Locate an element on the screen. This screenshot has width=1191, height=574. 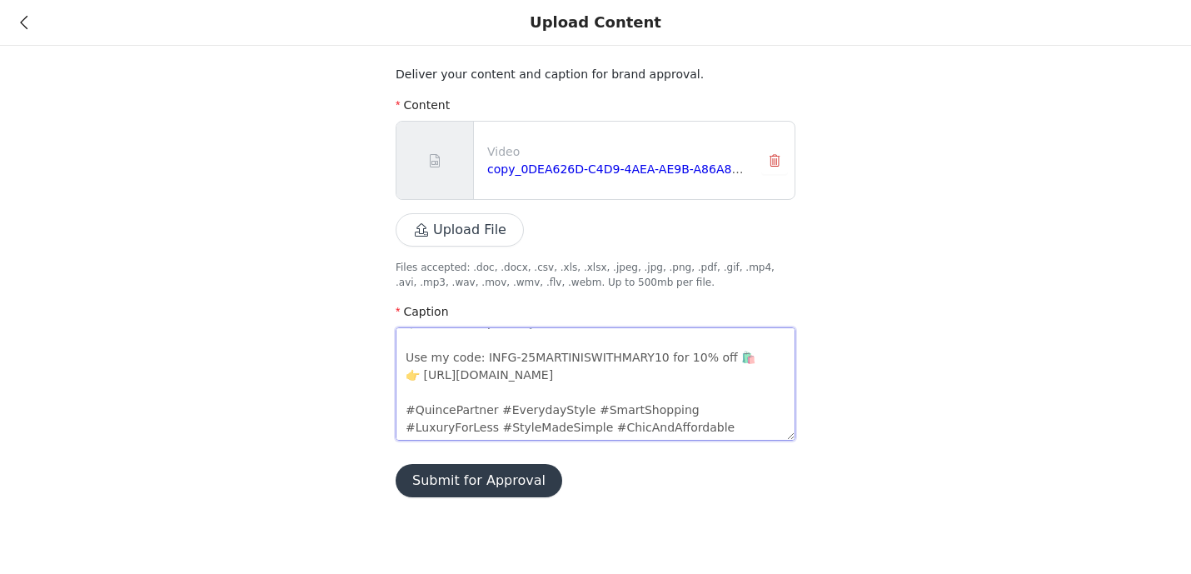
label: Caption is located at coordinates (422, 311).